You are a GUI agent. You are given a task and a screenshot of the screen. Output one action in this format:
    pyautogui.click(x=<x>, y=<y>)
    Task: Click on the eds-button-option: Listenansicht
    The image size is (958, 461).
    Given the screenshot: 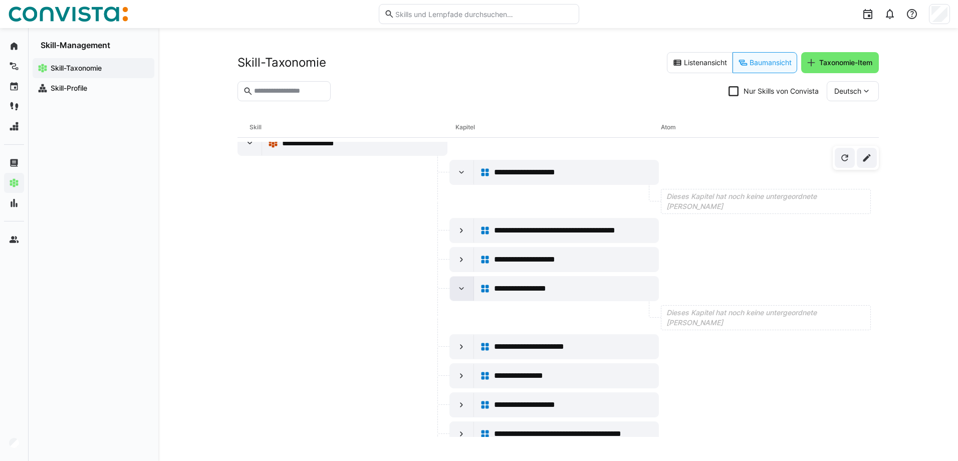 What is the action you would take?
    pyautogui.click(x=700, y=63)
    